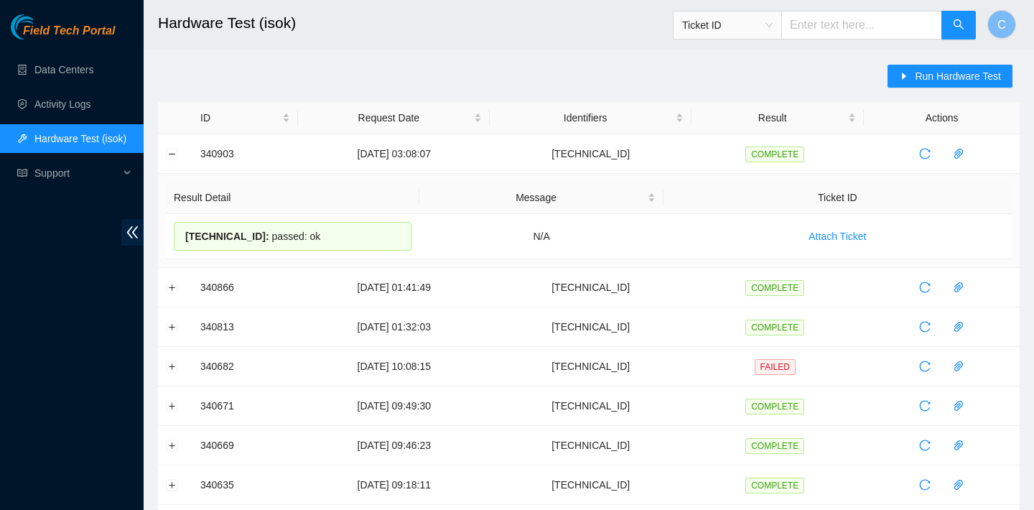 Image resolution: width=1034 pixels, height=510 pixels. I want to click on button: C, so click(1002, 24).